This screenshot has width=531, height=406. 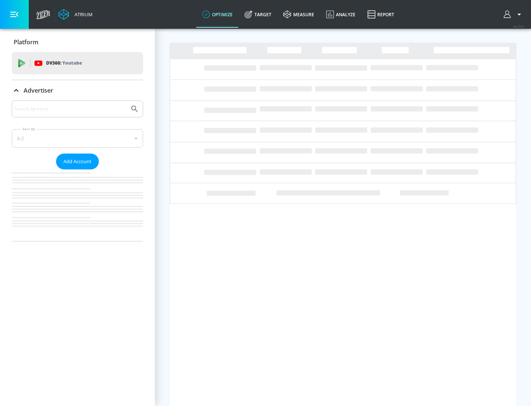 I want to click on span: v 4.25.4, so click(x=518, y=26).